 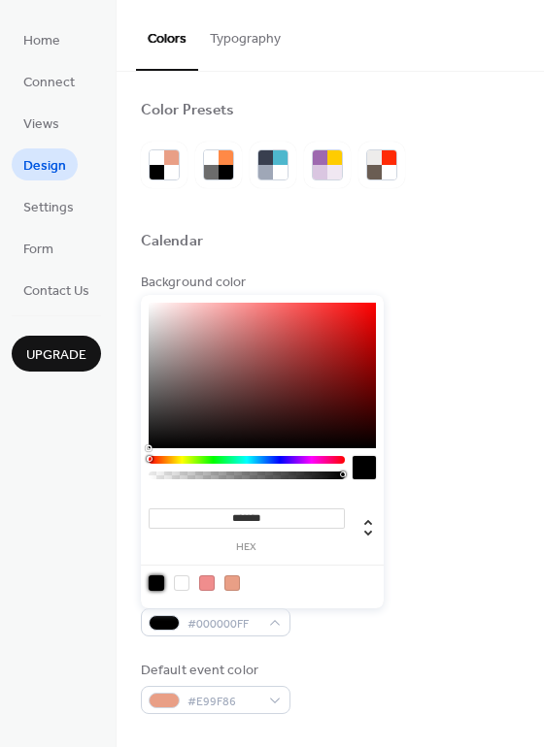 What do you see at coordinates (214, 671) in the screenshot?
I see `div: Default event color` at bounding box center [214, 671].